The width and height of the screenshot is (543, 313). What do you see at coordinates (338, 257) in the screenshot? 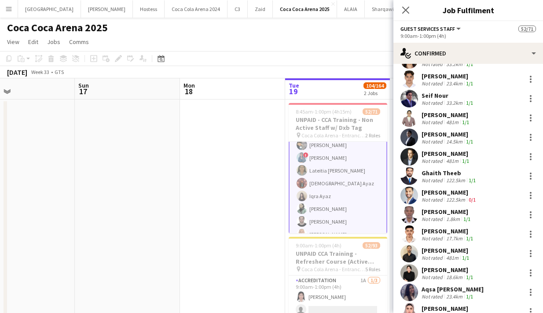
I see `h3: UNPAID CCA Training - Refresher Course (Active Staff)` at bounding box center [338, 257].